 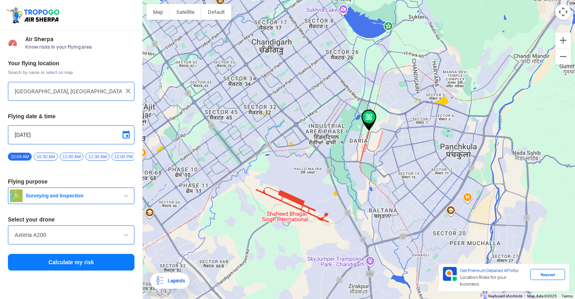 I want to click on div: Legends, so click(x=174, y=281).